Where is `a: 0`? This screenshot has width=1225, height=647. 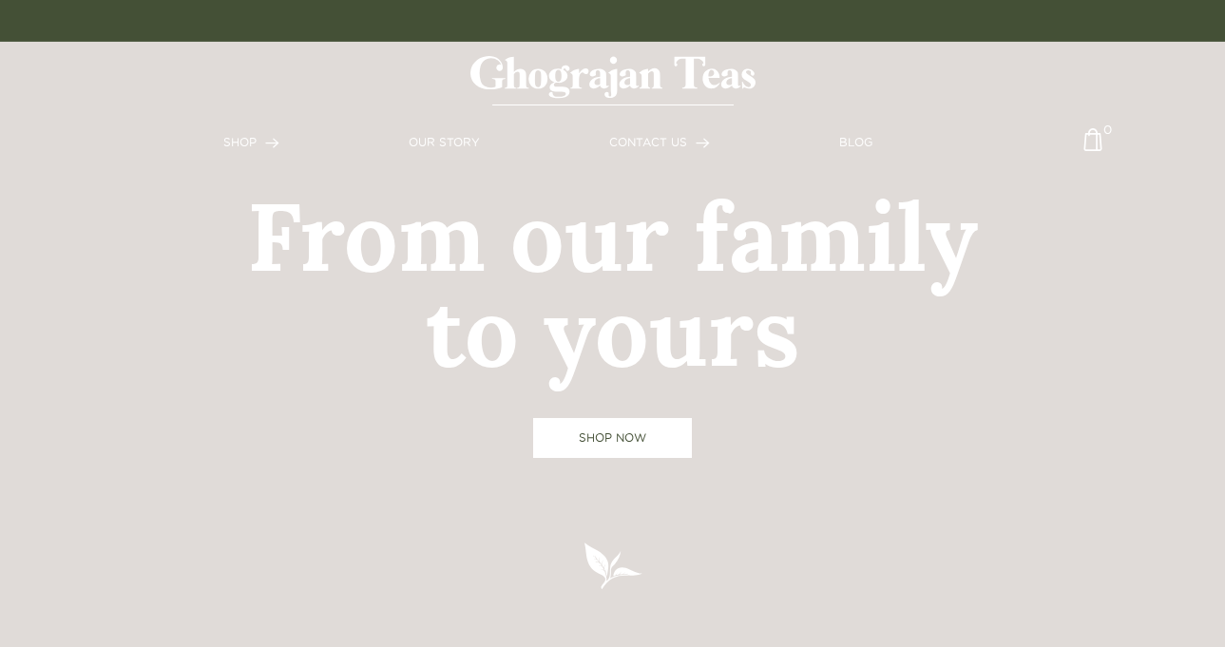 a: 0 is located at coordinates (1093, 146).